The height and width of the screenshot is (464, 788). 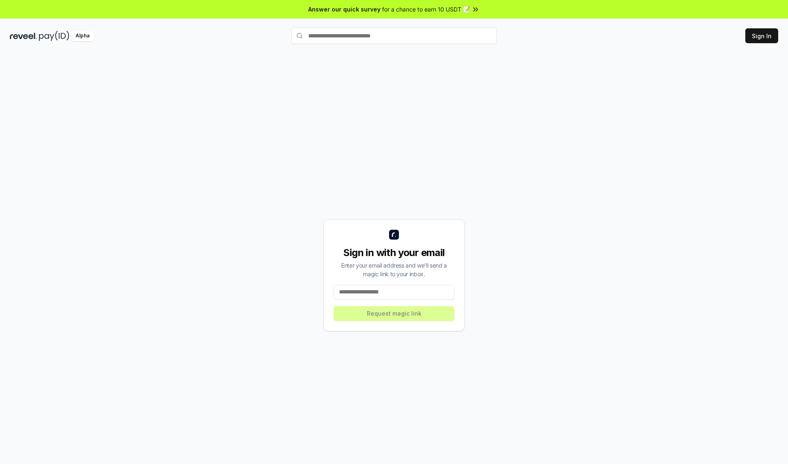 I want to click on span: for a chance to earn 10 USDT 📝, so click(x=426, y=9).